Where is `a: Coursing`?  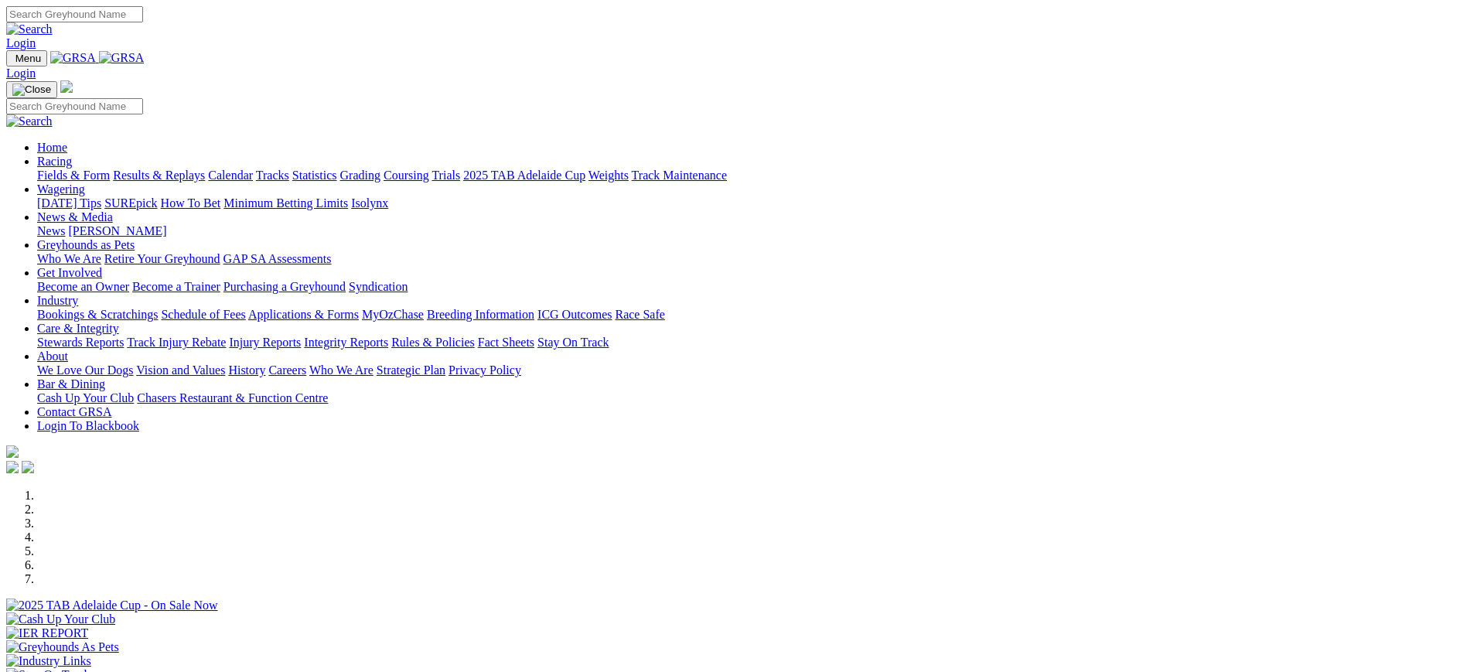
a: Coursing is located at coordinates (406, 175).